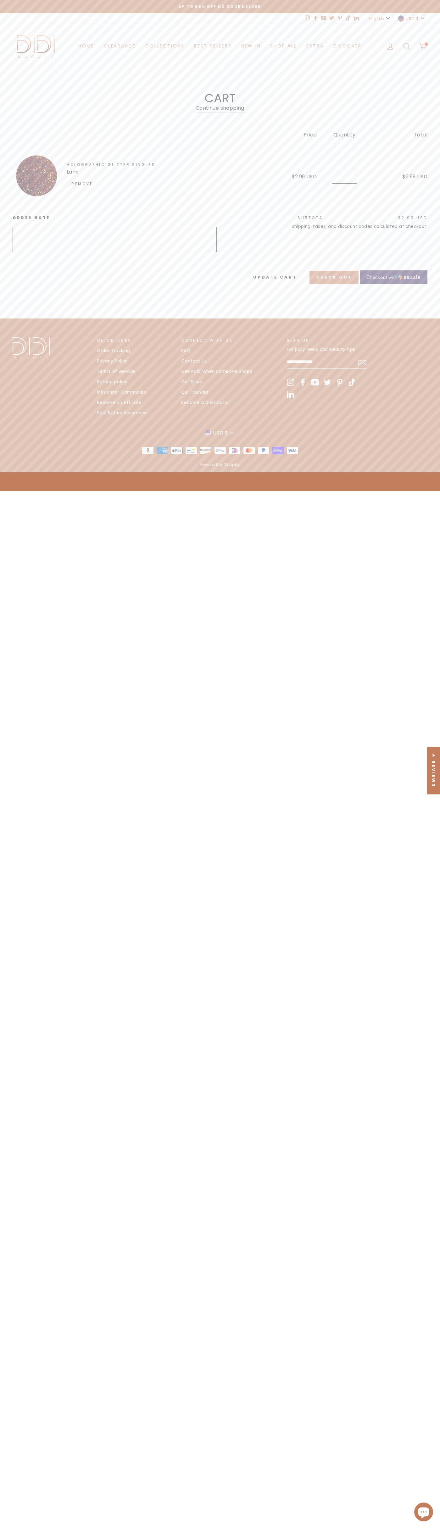  Describe the element at coordinates (36, 177) in the screenshot. I see `img: Holographic Glitter Singles - Lami` at that location.